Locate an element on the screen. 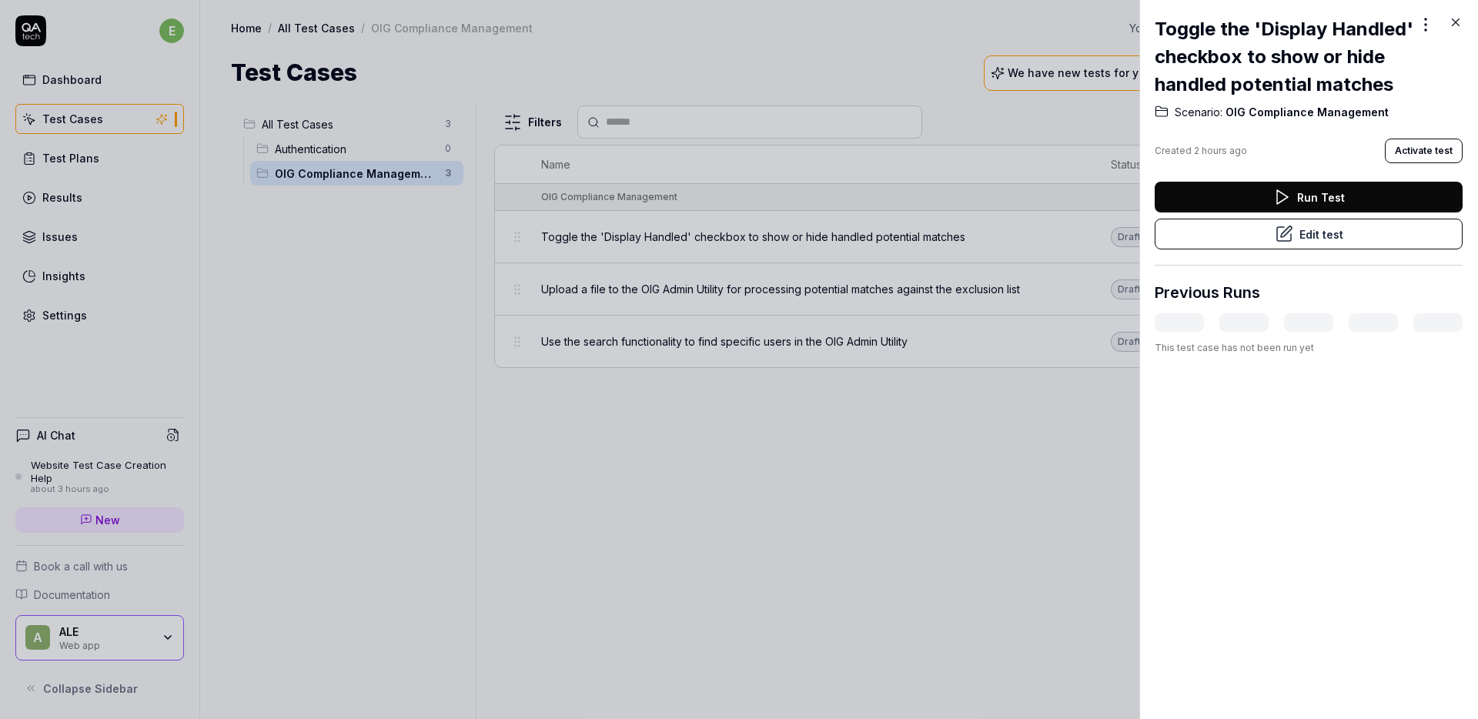  h2: Toggle the 'Display Handled' checkbox to show or hide handled potential matches is located at coordinates (1284, 57).